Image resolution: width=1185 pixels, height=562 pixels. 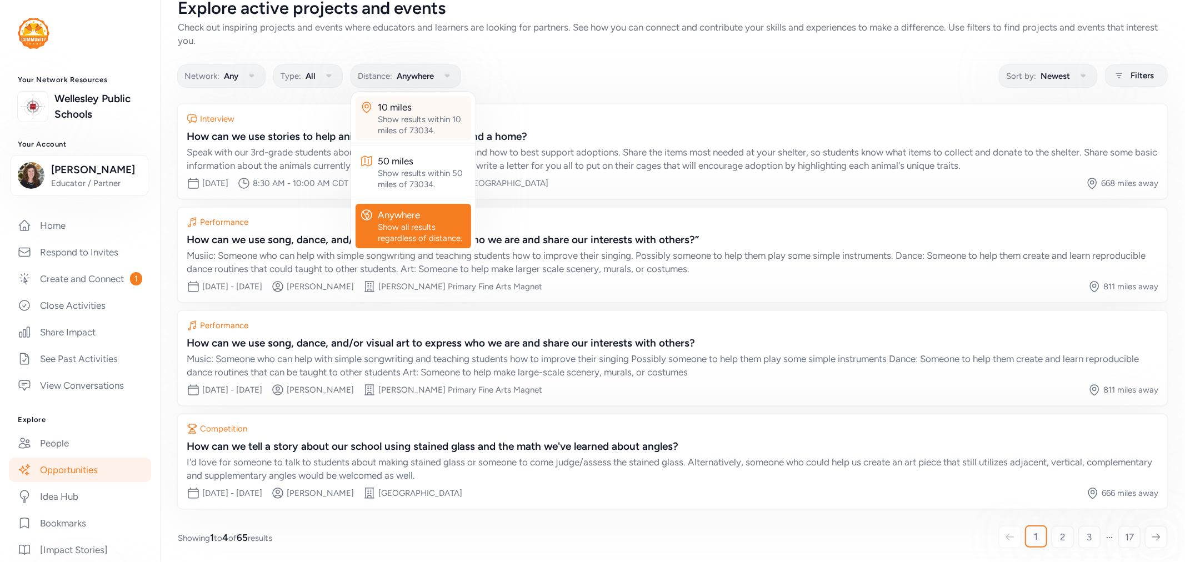 What do you see at coordinates (80, 470) in the screenshot?
I see `a: Opportunities` at bounding box center [80, 470].